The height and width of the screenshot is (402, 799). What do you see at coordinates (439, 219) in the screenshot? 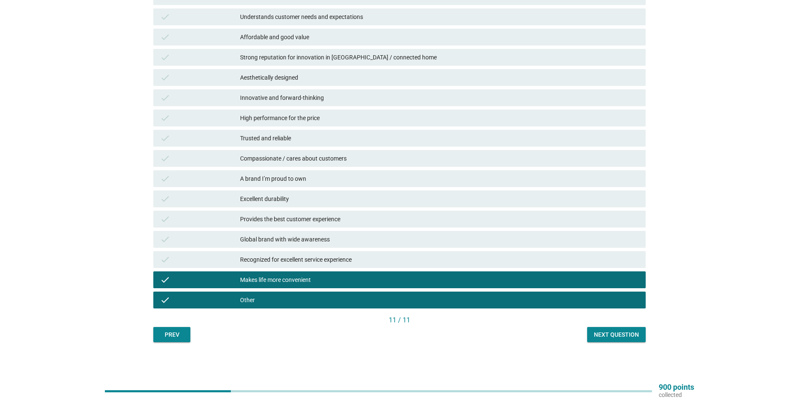
I see `div: Provides the best customer experience` at bounding box center [439, 219].